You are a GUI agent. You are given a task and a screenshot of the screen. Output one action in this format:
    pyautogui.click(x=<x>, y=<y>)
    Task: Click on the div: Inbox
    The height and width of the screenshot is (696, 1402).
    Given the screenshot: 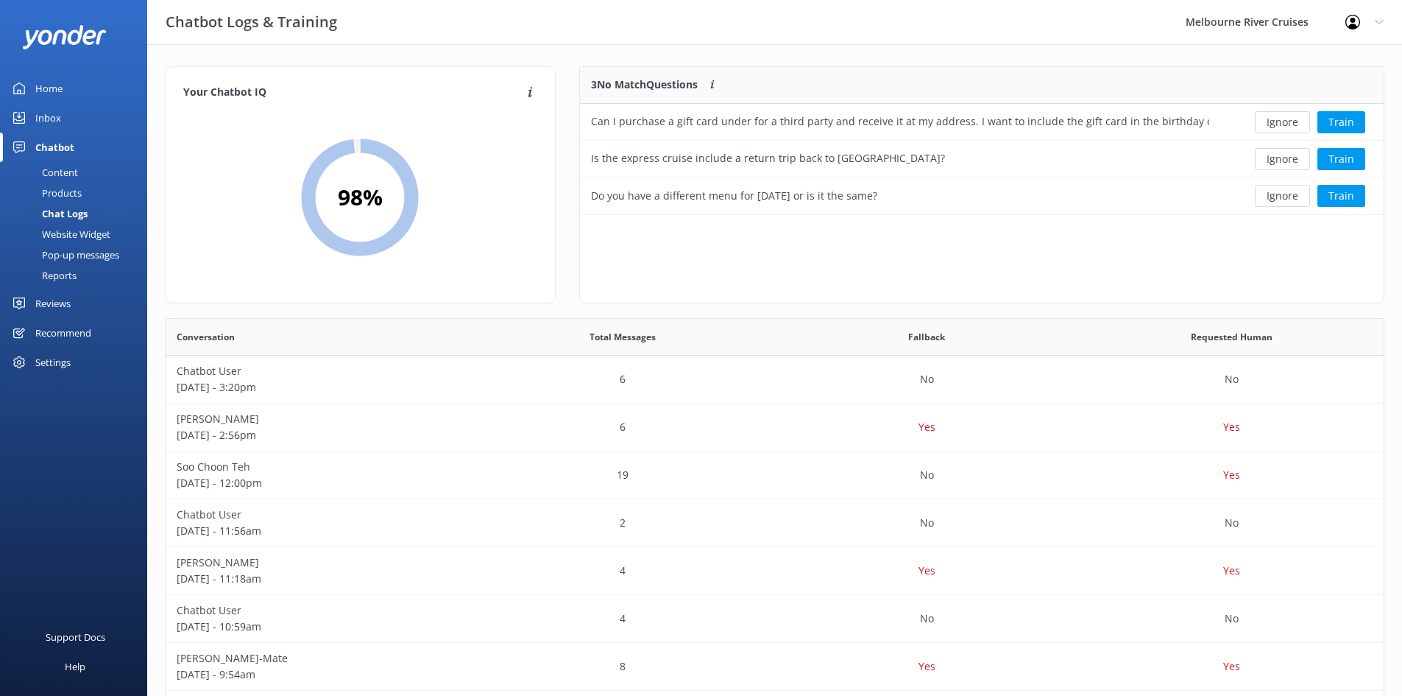 What is the action you would take?
    pyautogui.click(x=48, y=118)
    